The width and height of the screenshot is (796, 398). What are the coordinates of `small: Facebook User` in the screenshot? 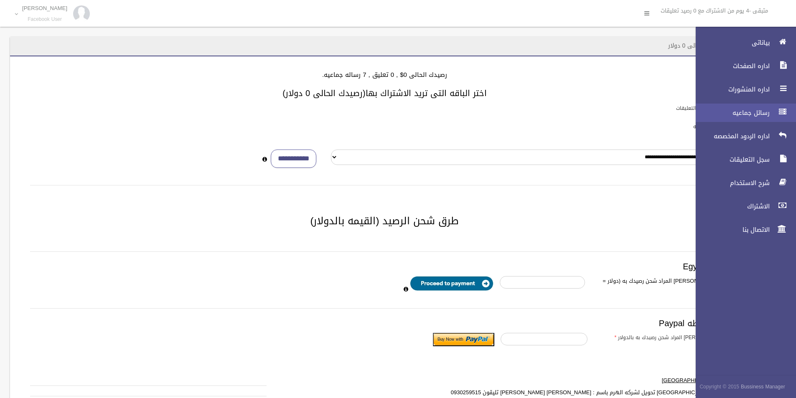 It's located at (45, 19).